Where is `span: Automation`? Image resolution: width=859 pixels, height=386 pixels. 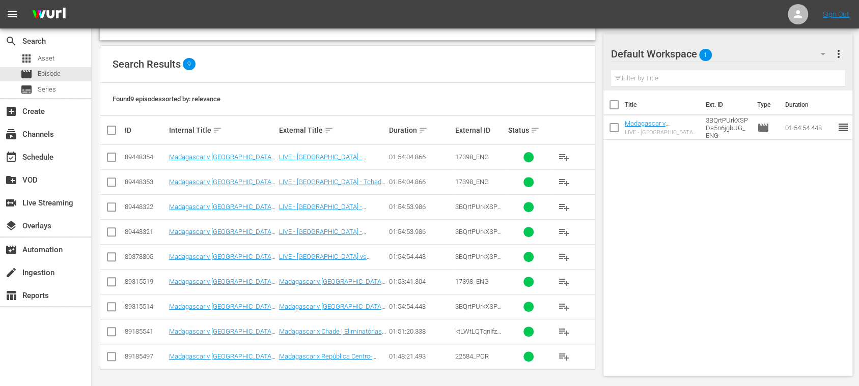
span: Automation is located at coordinates (11, 250).